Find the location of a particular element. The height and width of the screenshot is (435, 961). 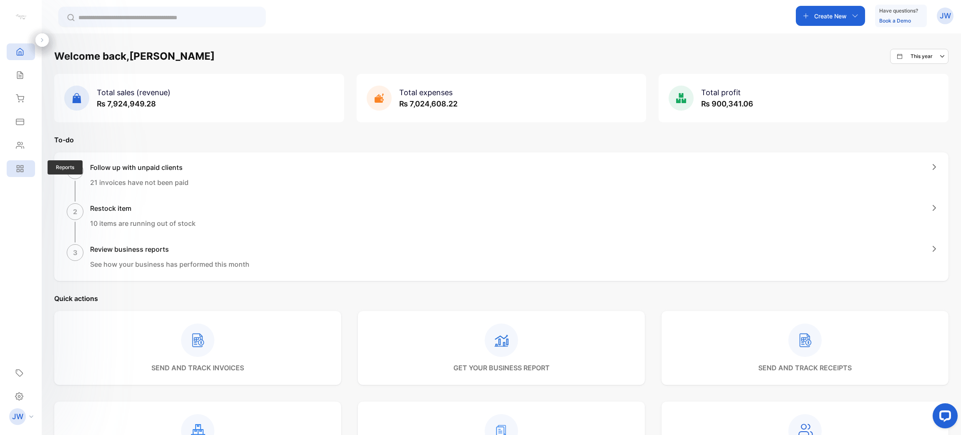

img: logo is located at coordinates (21, 17).